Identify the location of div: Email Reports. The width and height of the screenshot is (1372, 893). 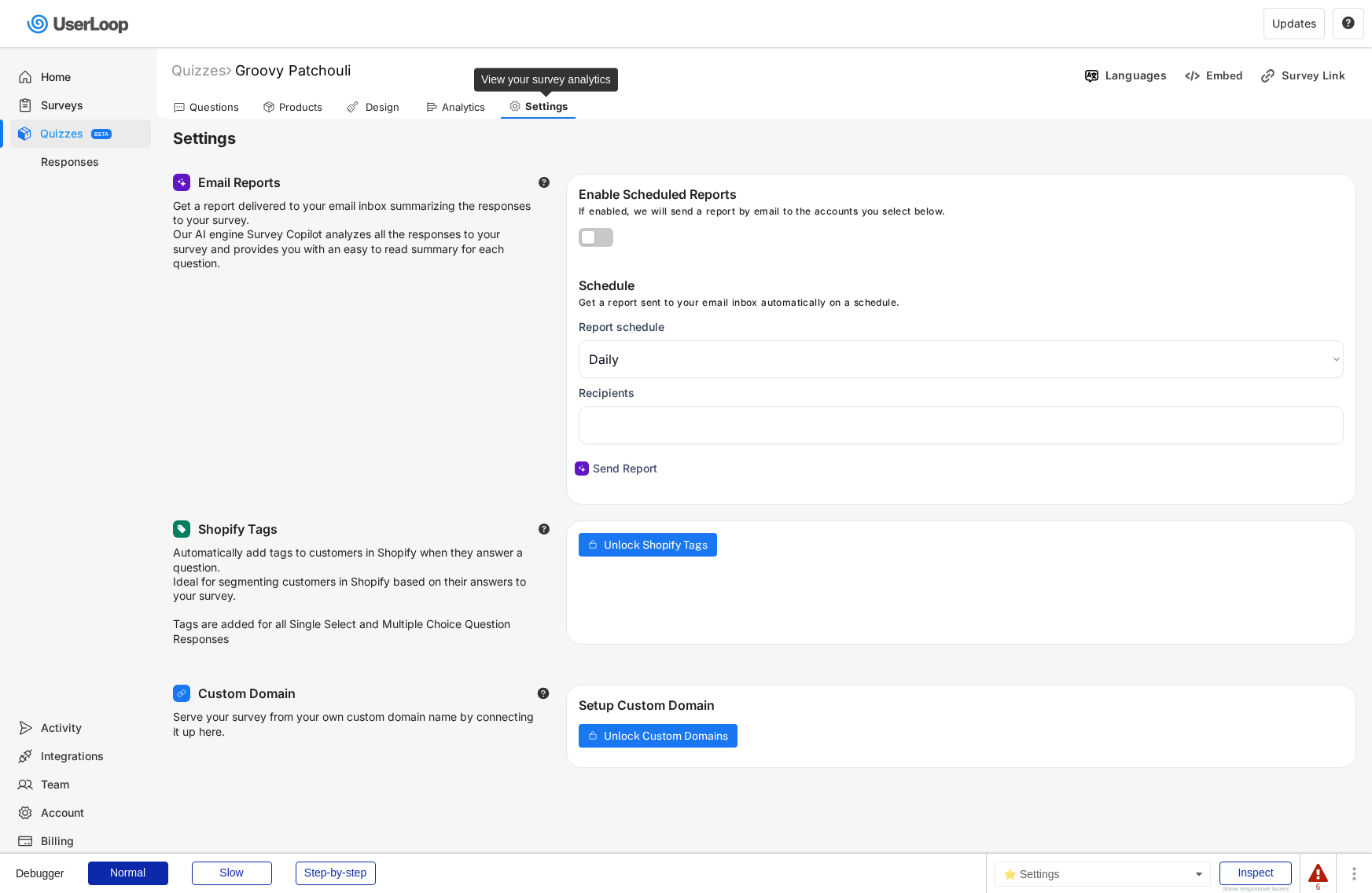
(239, 183).